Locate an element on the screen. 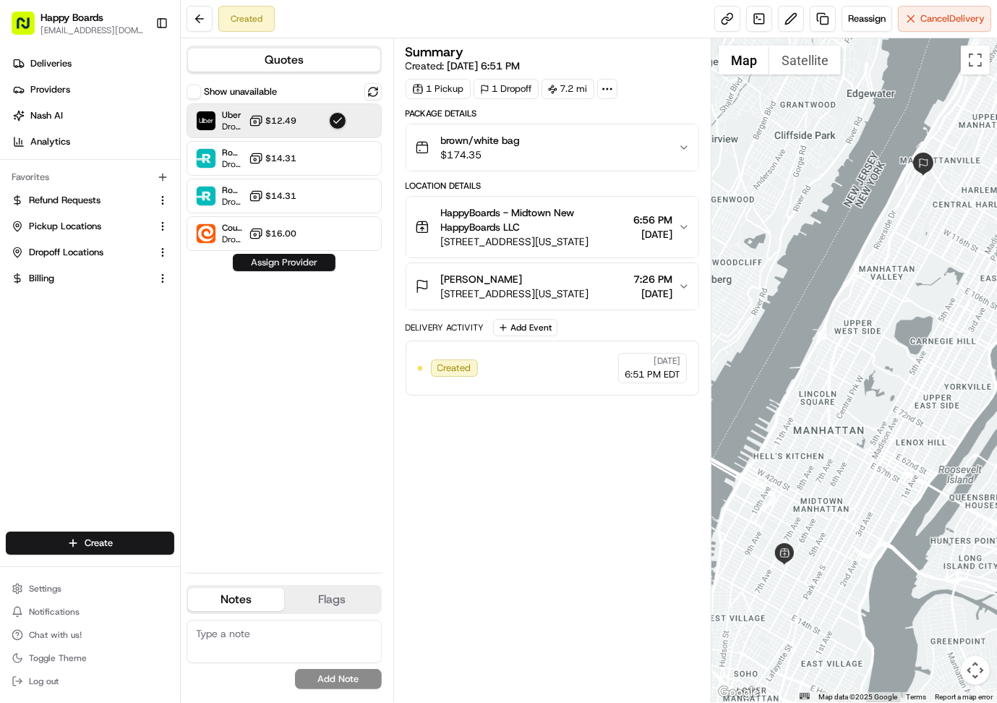 This screenshot has height=703, width=997. span: Created is located at coordinates (454, 368).